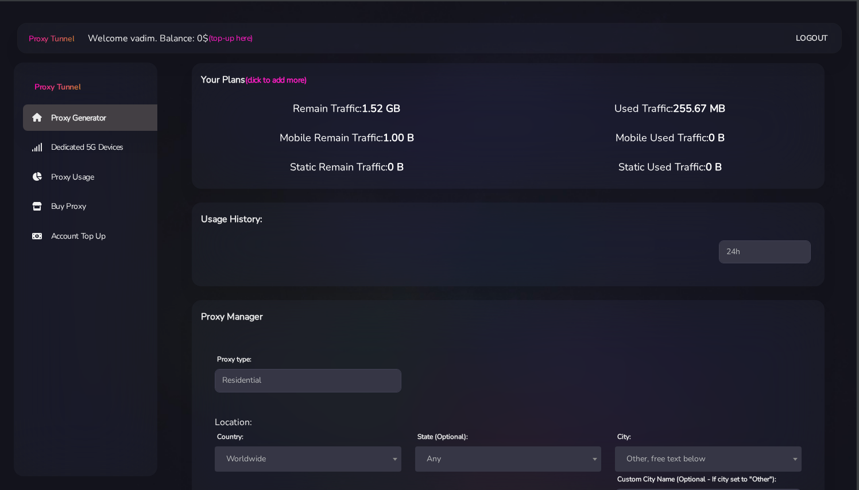 The image size is (859, 490). I want to click on label: State (Optional):, so click(442, 437).